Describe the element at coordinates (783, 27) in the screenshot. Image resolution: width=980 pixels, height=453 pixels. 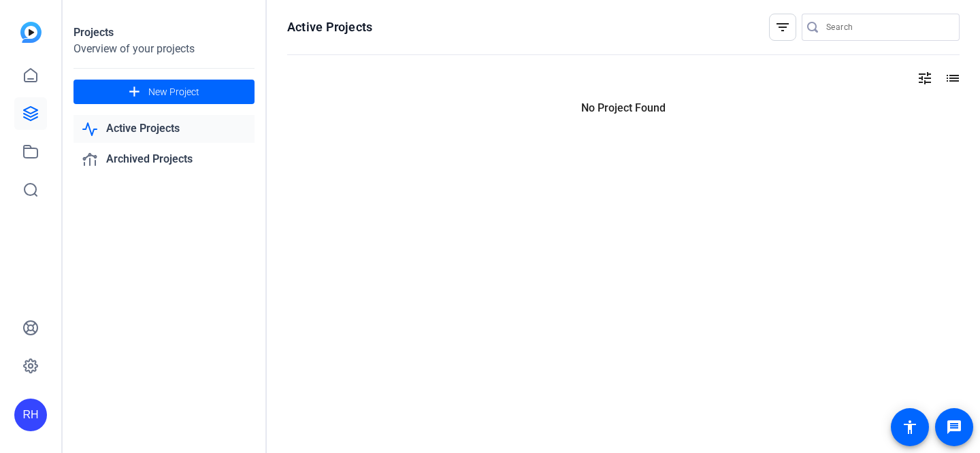
I see `mat-icon: filter_list` at that location.